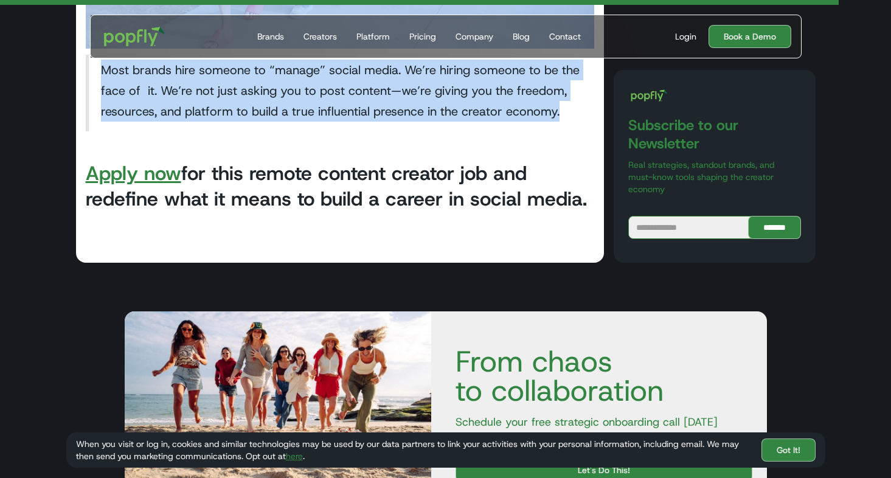 The height and width of the screenshot is (478, 891). I want to click on h3: Subscribe to our Newsletter, so click(714, 134).